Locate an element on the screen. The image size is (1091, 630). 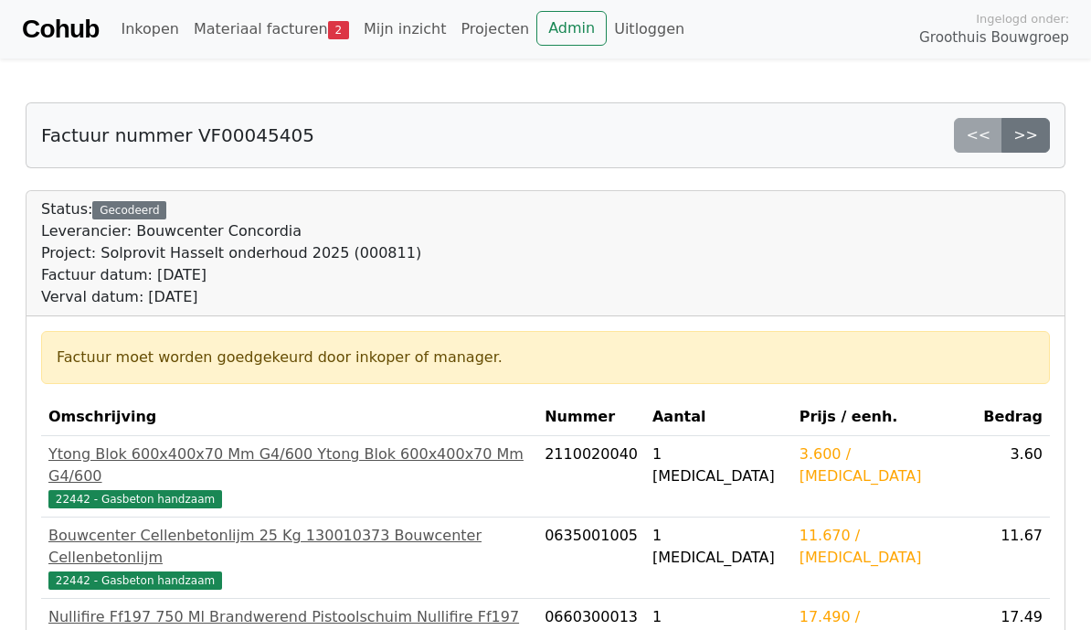
td: 0635001005 is located at coordinates (591, 557).